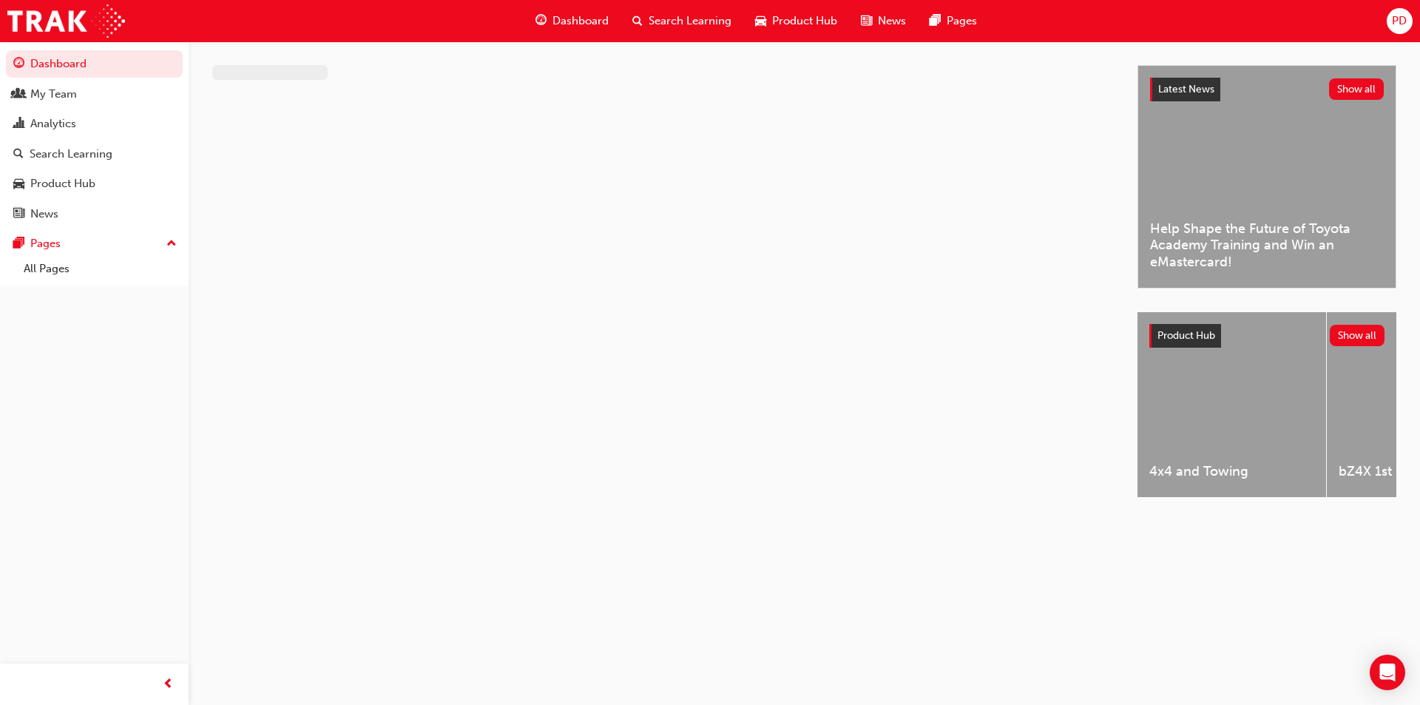 The image size is (1420, 705). What do you see at coordinates (66, 21) in the screenshot?
I see `a: Trak` at bounding box center [66, 21].